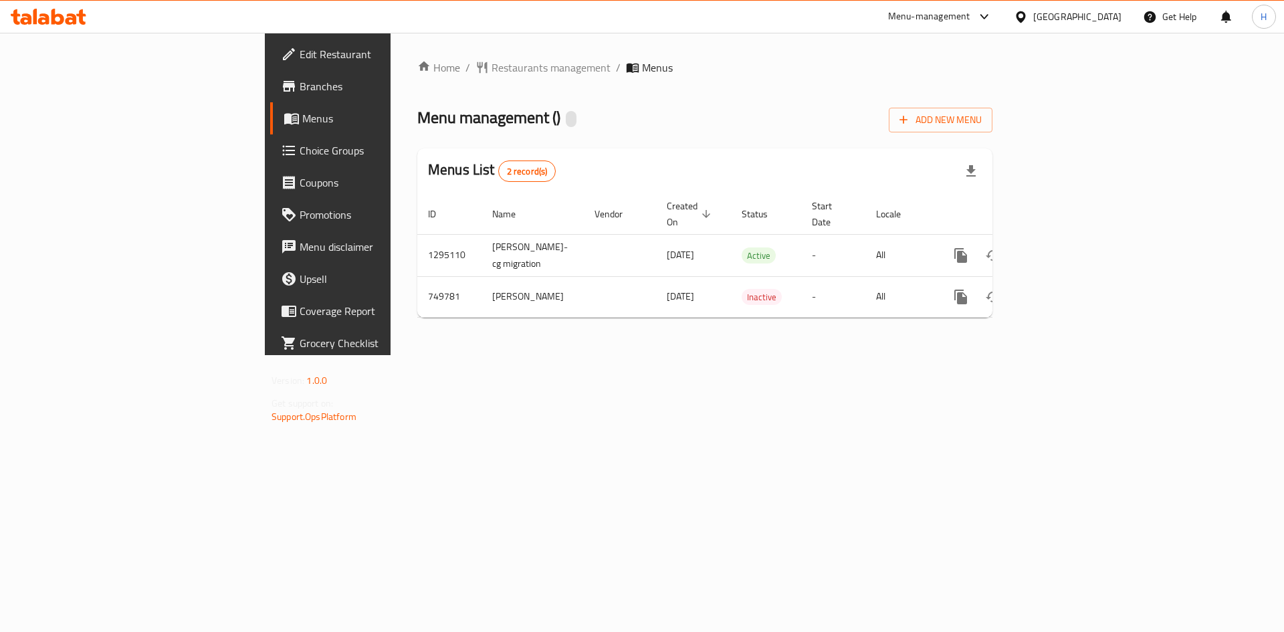 This screenshot has height=632, width=1284. I want to click on span: Inactive, so click(761, 297).